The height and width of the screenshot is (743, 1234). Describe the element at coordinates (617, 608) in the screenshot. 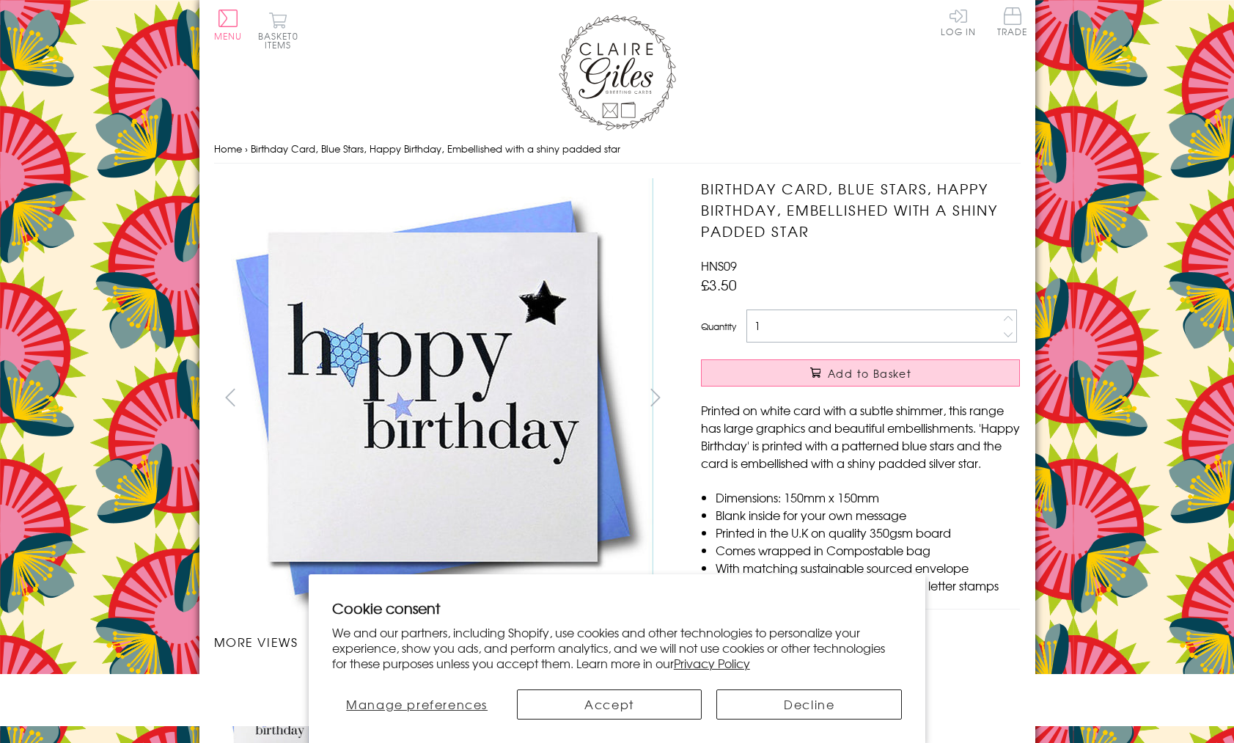

I see `h2: Cookie consent` at that location.